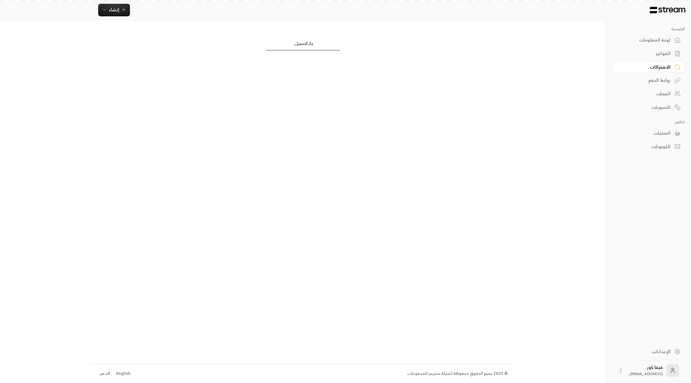 This screenshot has height=383, width=691. I want to click on div: الكوبونات, so click(645, 147).